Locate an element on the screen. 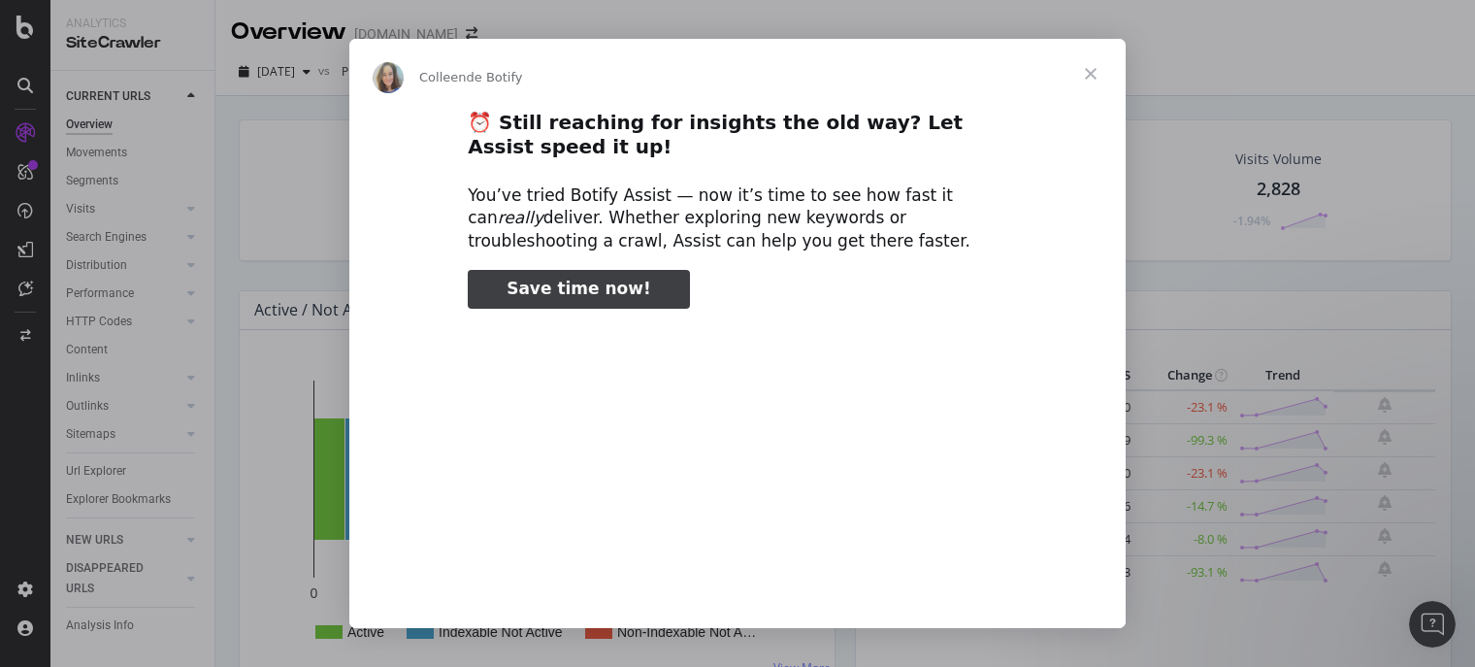 The image size is (1475, 667). a: Save time now! is located at coordinates (579, 289).